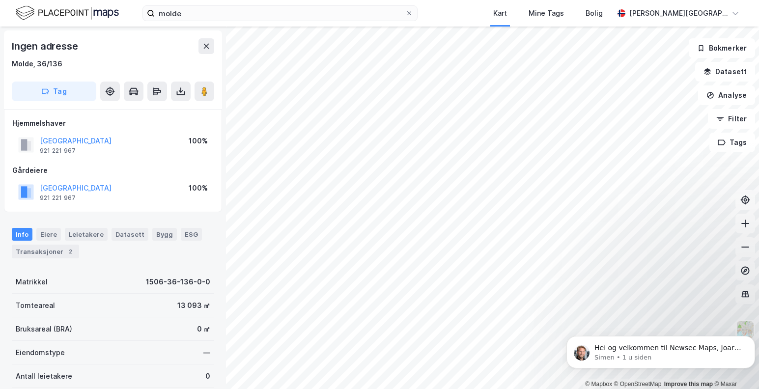 The image size is (759, 389). What do you see at coordinates (106, 33) in the screenshot?
I see `p: Hei og velkommen til Newsec Maps, Joar Om det er du lurer på så er det bare å ta kontakt her. [DE...` at bounding box center [106, 33].